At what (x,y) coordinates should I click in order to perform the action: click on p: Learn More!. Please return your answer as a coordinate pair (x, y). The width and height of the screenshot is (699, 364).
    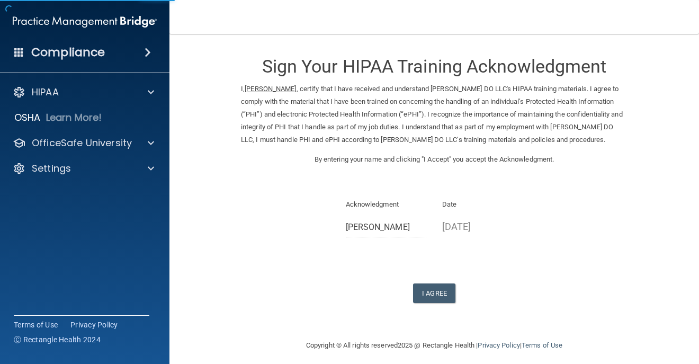
    Looking at the image, I should click on (74, 118).